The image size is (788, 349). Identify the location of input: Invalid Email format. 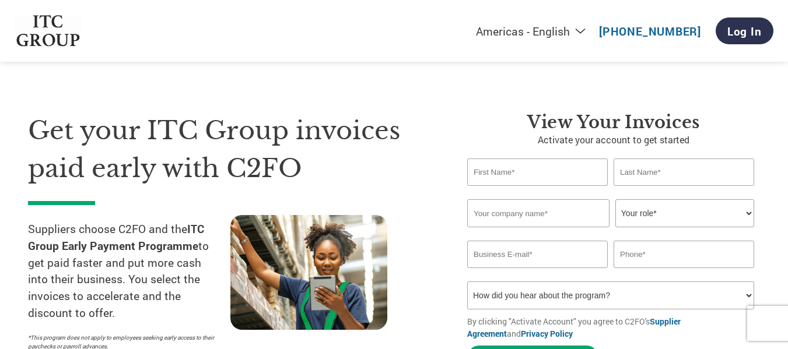
(537, 254).